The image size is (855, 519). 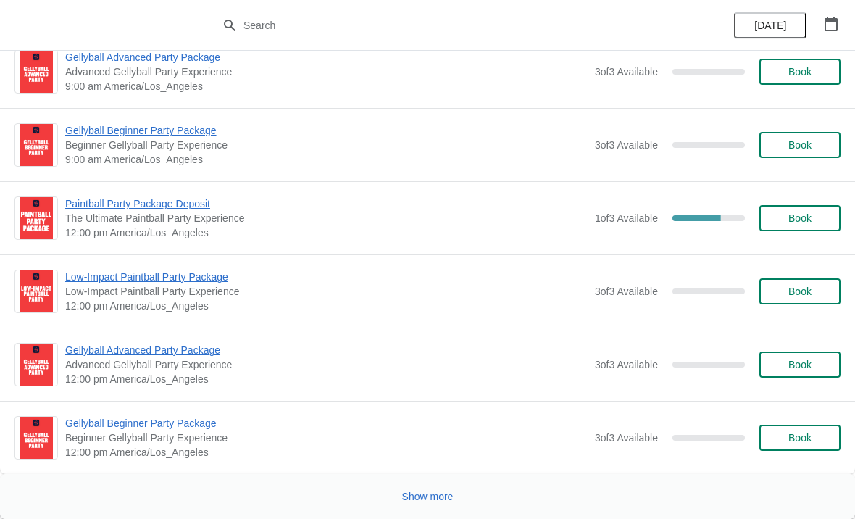 What do you see at coordinates (326, 277) in the screenshot?
I see `span: Low-Impact Paintball Party Package` at bounding box center [326, 277].